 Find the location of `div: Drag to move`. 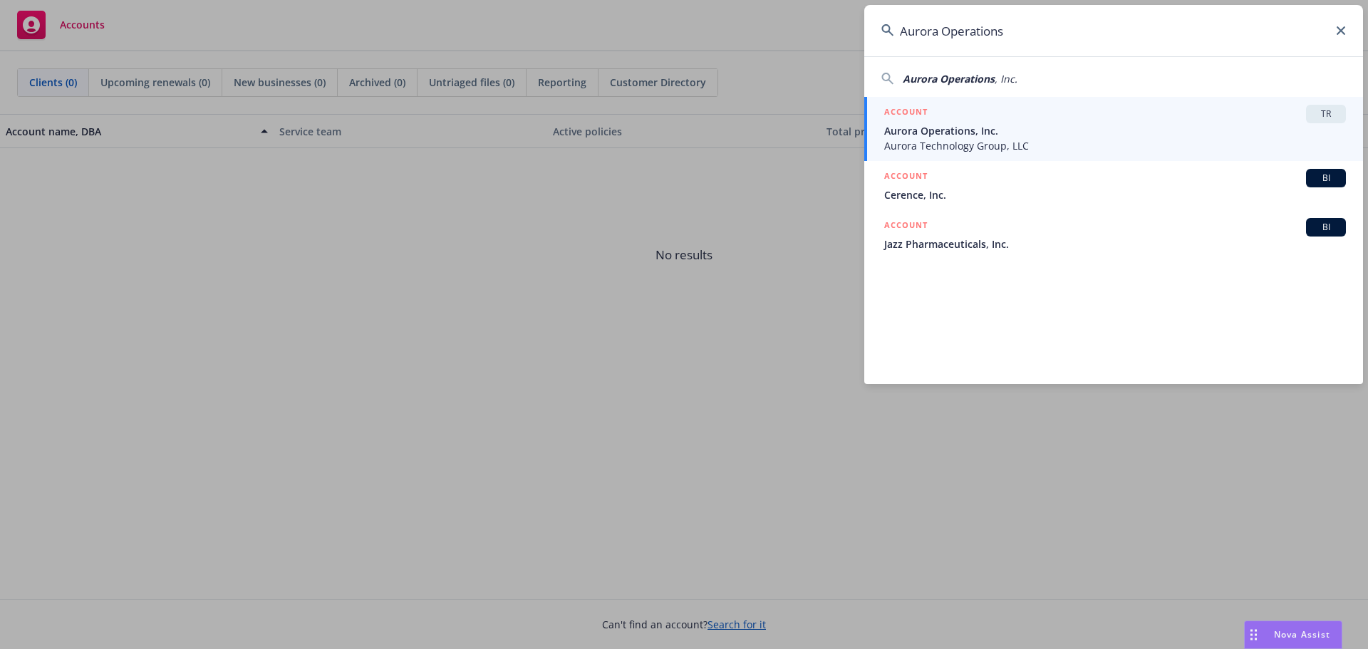

div: Drag to move is located at coordinates (1253, 635).